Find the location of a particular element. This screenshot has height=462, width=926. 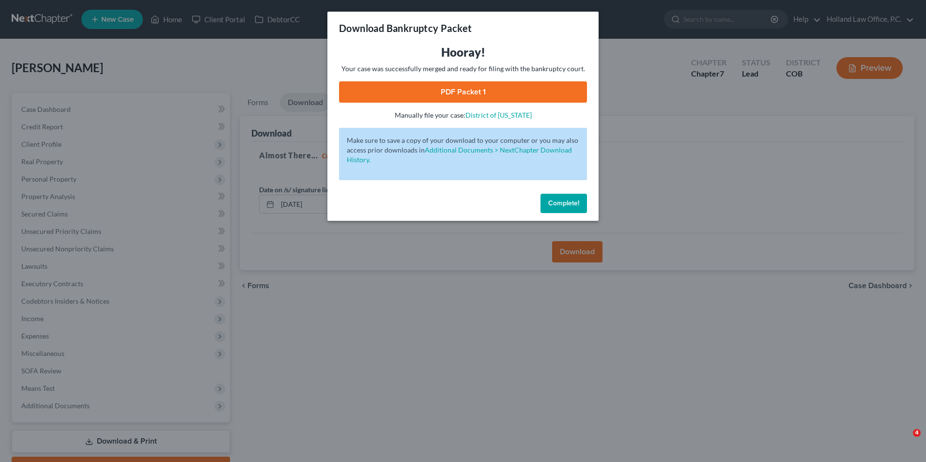

span: 4 is located at coordinates (917, 433).